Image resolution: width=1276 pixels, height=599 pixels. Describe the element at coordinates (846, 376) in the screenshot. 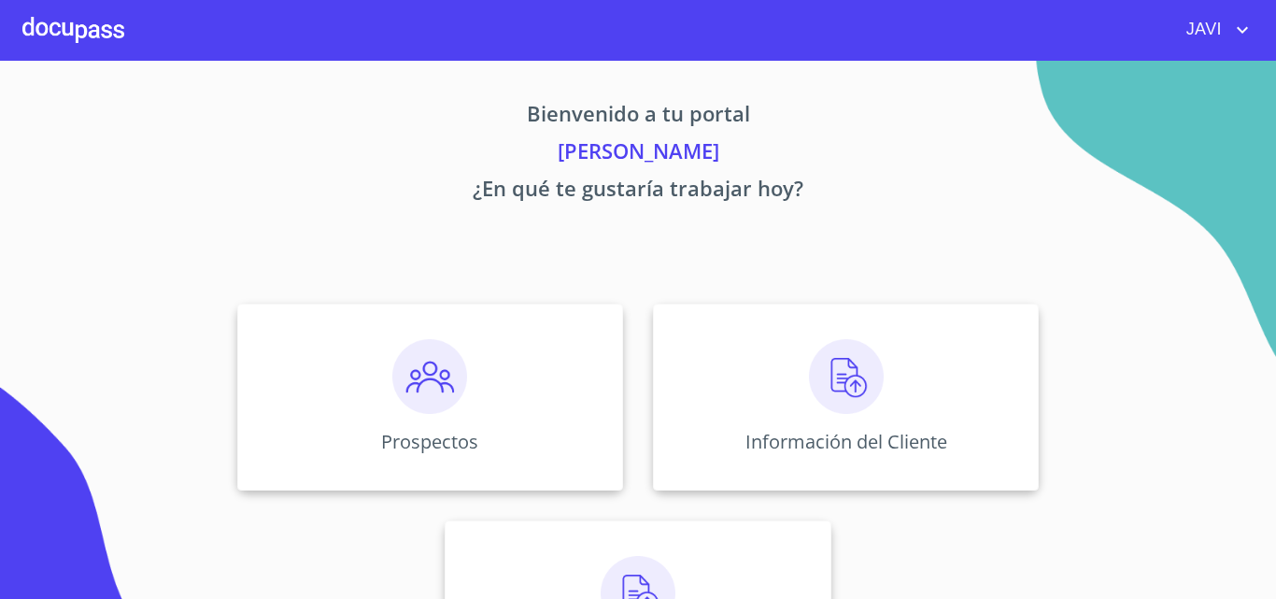

I see `img: carga.png` at that location.